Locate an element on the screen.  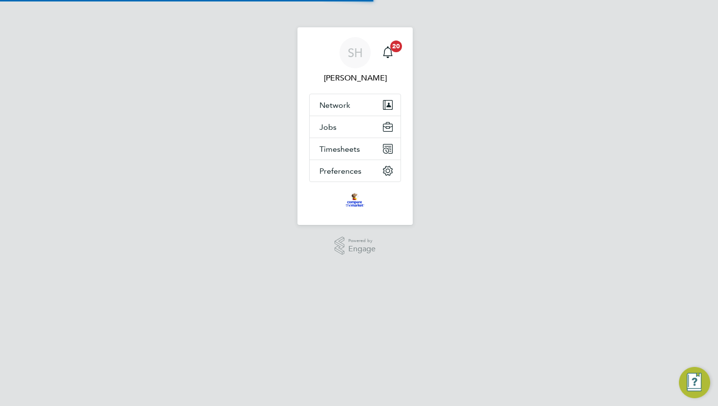
button: Engage Resource Center is located at coordinates (695, 383).